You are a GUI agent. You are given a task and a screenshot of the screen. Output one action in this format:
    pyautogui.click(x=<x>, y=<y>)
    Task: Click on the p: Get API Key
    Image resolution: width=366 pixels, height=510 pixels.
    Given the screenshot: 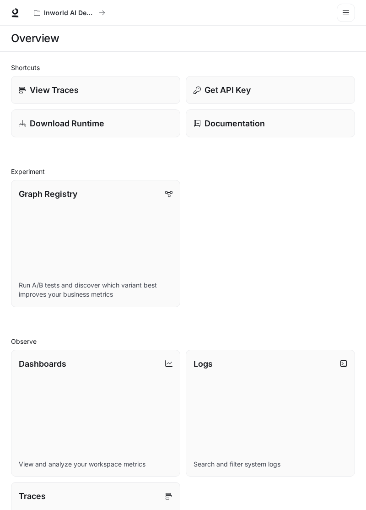 What is the action you would take?
    pyautogui.click(x=228, y=90)
    